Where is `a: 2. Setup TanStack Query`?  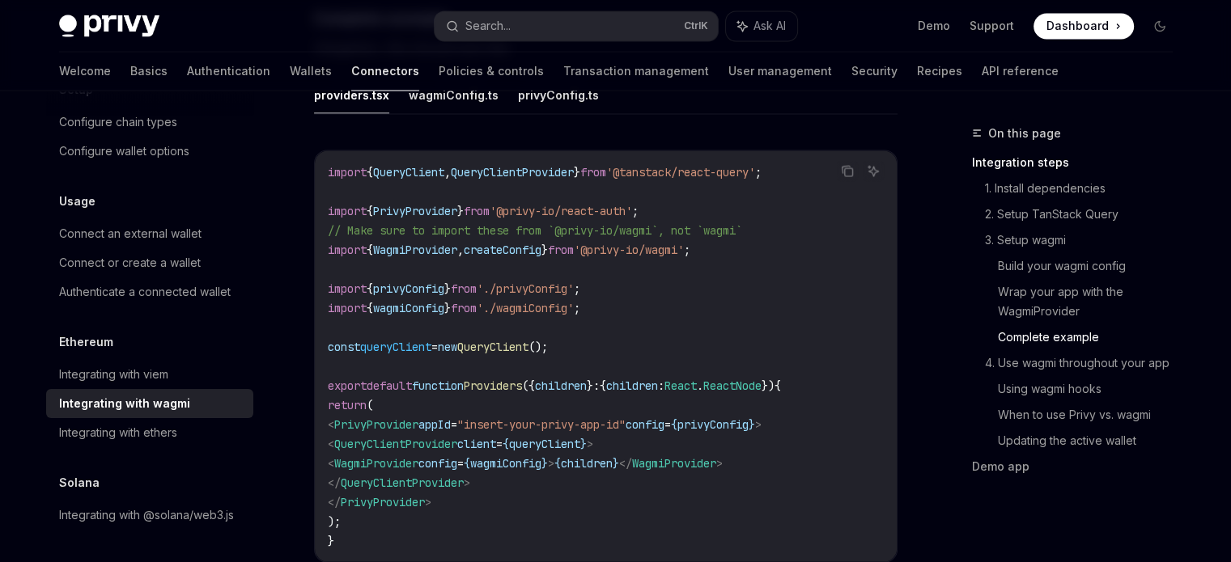 a: 2. Setup TanStack Query is located at coordinates (1085, 214).